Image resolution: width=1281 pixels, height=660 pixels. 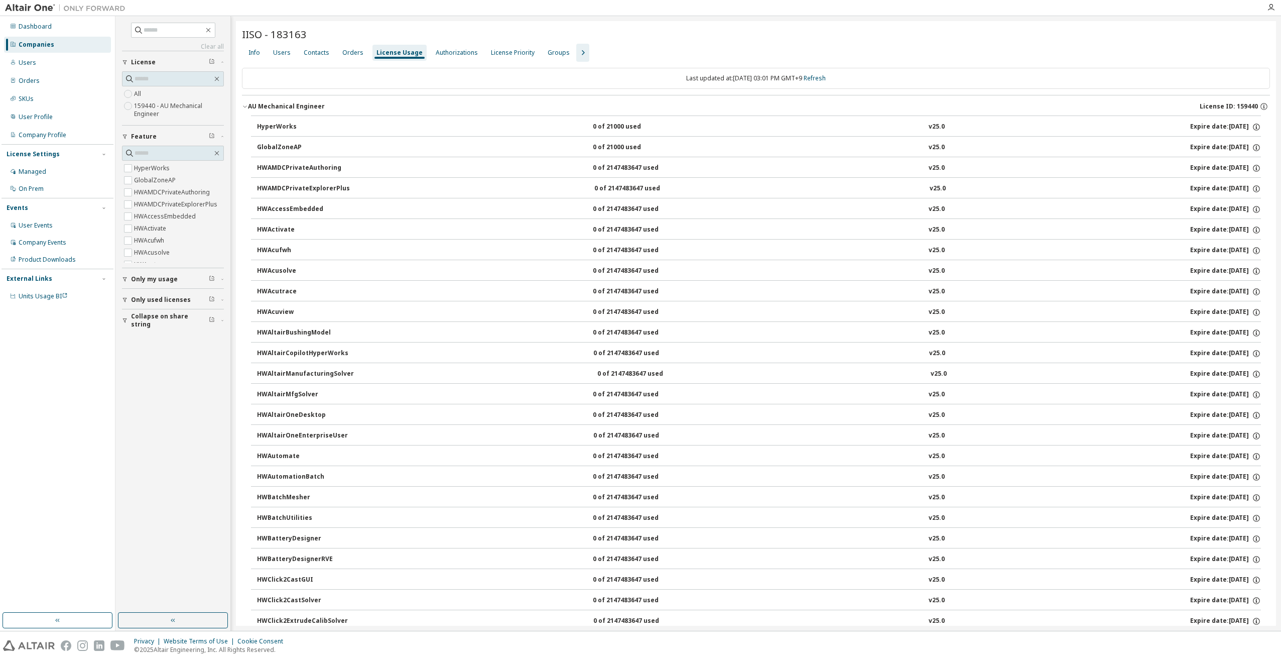 What do you see at coordinates (263, 641) in the screenshot?
I see `div: Cookie Consent` at bounding box center [263, 641].